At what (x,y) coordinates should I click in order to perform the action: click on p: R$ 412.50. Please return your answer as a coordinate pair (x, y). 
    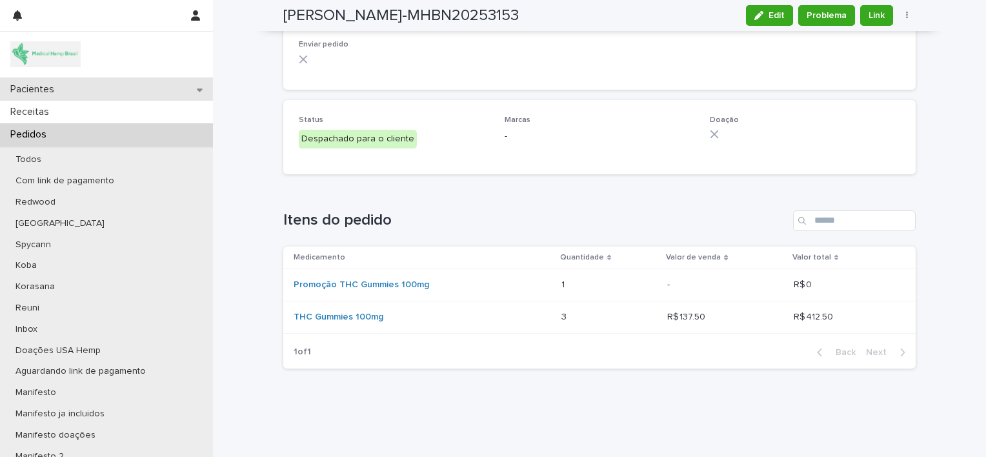
    Looking at the image, I should click on (814, 316).